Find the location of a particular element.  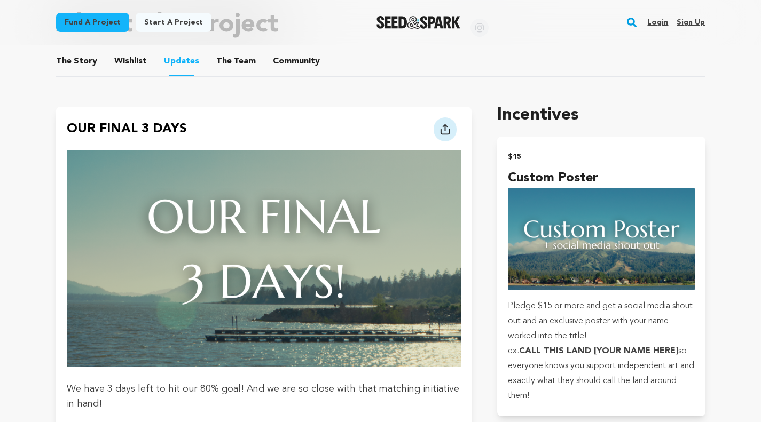

strong: CALL THIS LAND [YOUR NAME HERE] is located at coordinates (599, 351).